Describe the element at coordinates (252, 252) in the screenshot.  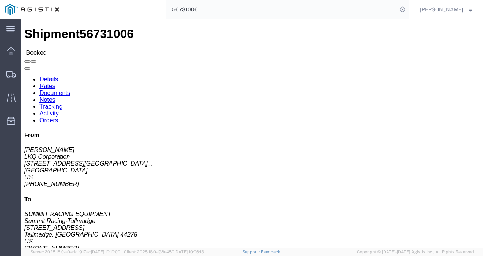
I see `a: Support` at that location.